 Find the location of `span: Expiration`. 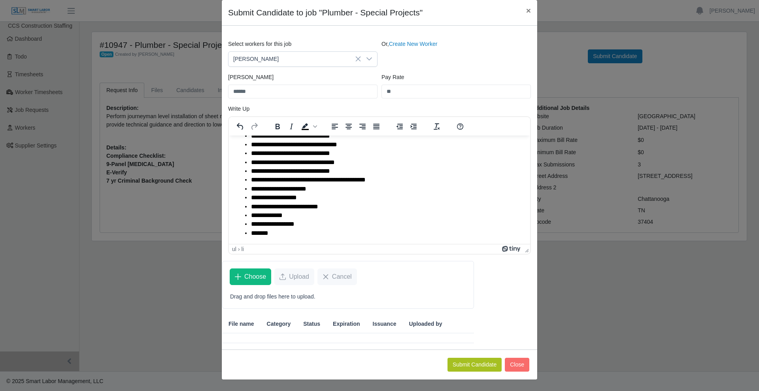

span: Expiration is located at coordinates (347, 324).